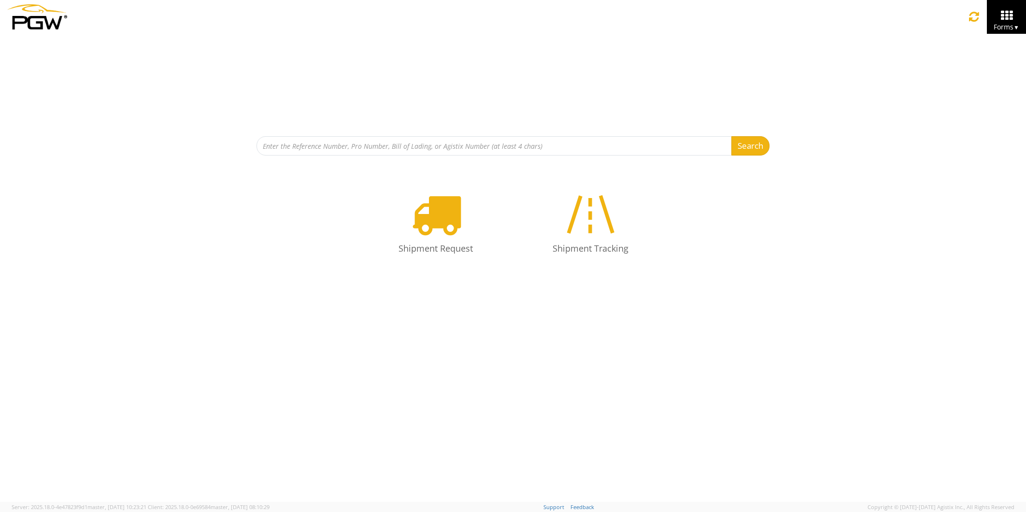 This screenshot has height=512, width=1026. I want to click on img: pgw-form-logo-1aaa8060b1cc70fad034.png, so click(37, 17).